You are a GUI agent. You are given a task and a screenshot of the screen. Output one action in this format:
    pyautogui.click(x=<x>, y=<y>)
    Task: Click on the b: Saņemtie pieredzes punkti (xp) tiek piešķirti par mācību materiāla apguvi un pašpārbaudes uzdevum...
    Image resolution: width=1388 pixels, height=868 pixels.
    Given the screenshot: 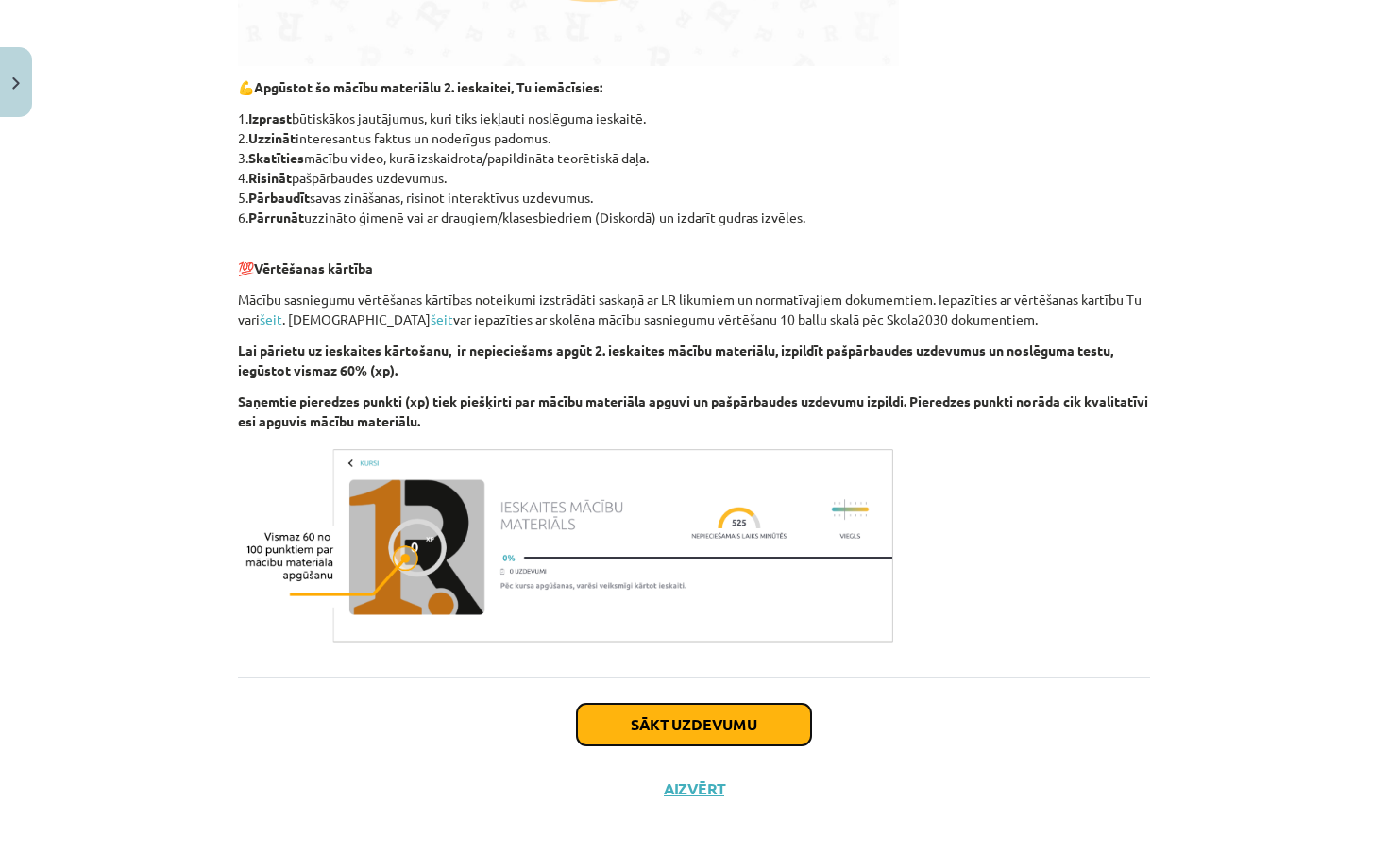 What is the action you would take?
    pyautogui.click(x=693, y=411)
    